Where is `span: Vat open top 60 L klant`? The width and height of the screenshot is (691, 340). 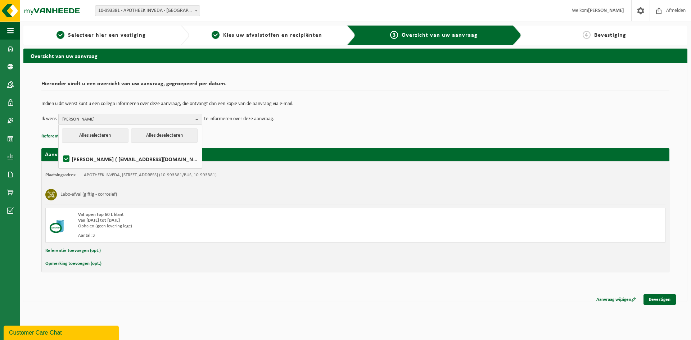 span: Vat open top 60 L klant is located at coordinates (101, 214).